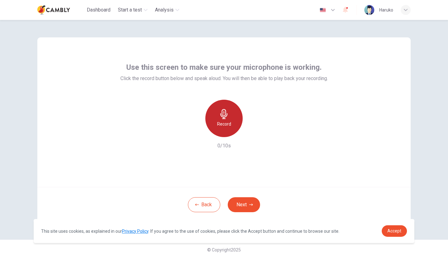  What do you see at coordinates (386, 10) in the screenshot?
I see `div: Haruko` at bounding box center [386, 10].